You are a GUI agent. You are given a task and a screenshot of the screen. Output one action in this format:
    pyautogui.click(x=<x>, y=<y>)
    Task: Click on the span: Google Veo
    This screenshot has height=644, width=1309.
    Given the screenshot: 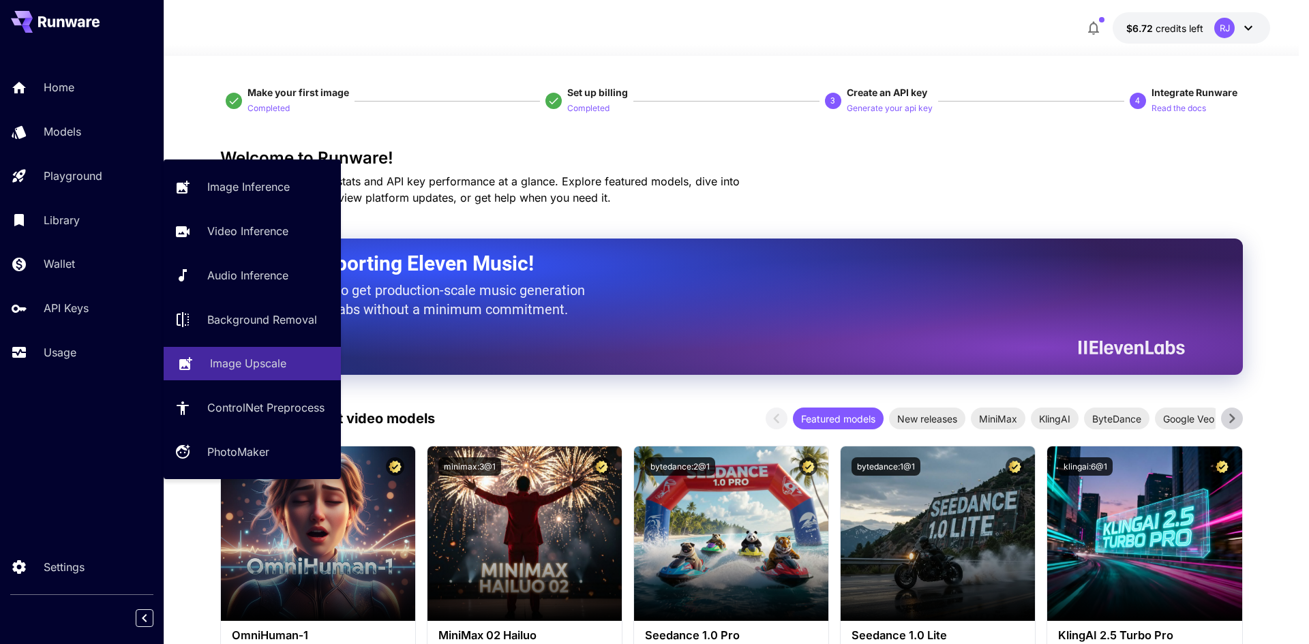 What is the action you would take?
    pyautogui.click(x=1188, y=419)
    